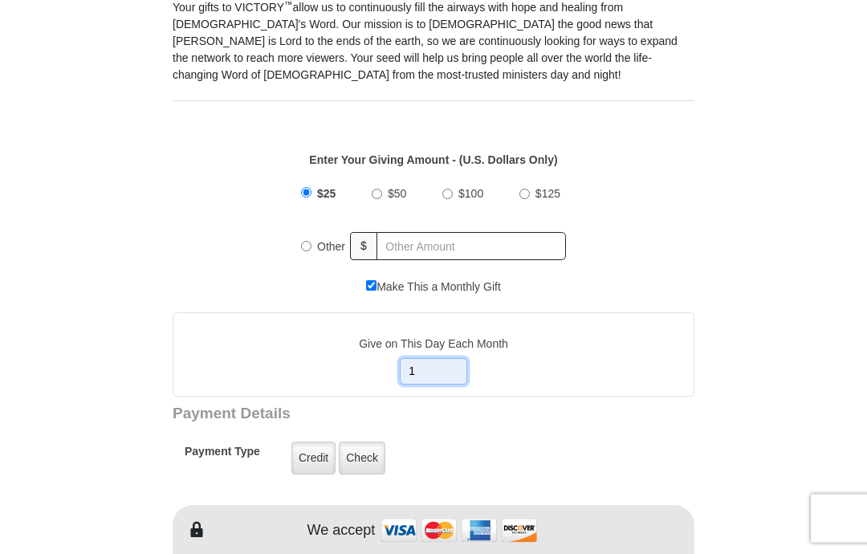 The width and height of the screenshot is (867, 554). What do you see at coordinates (222, 456) in the screenshot?
I see `h5: Payment Type` at bounding box center [222, 456].